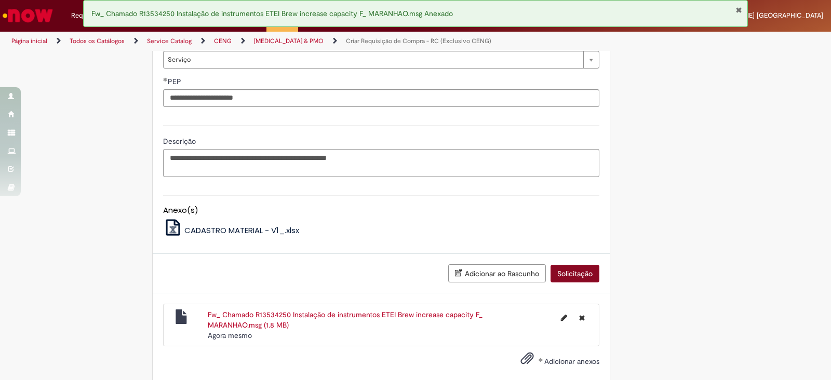  Describe the element at coordinates (229, 335) in the screenshot. I see `span: Agora mesmo` at that location.